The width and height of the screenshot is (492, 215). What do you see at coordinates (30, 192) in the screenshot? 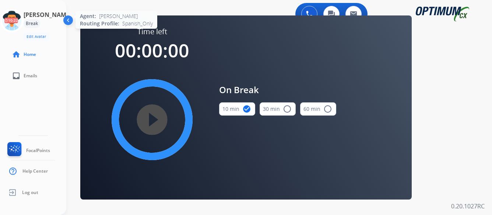
I see `span: Log out` at bounding box center [30, 192].